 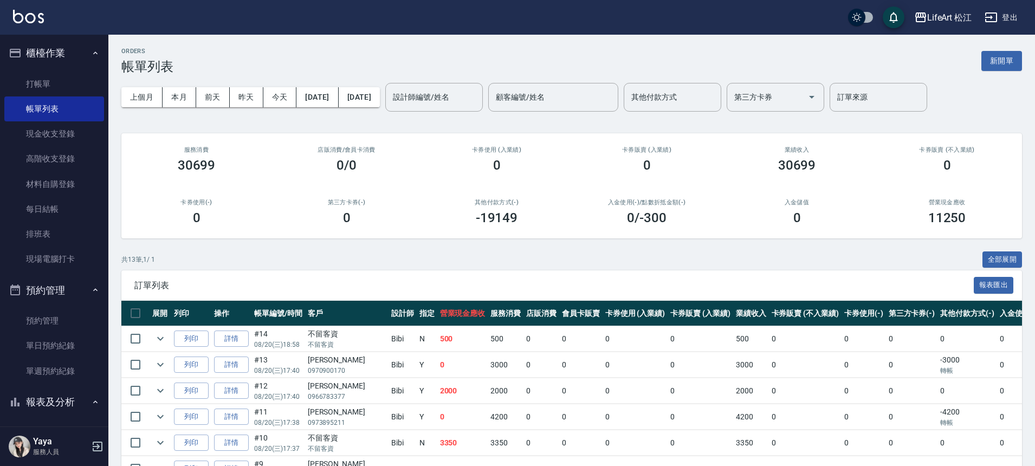 What do you see at coordinates (646, 218) in the screenshot?
I see `h3: 0 /-300` at bounding box center [646, 218].